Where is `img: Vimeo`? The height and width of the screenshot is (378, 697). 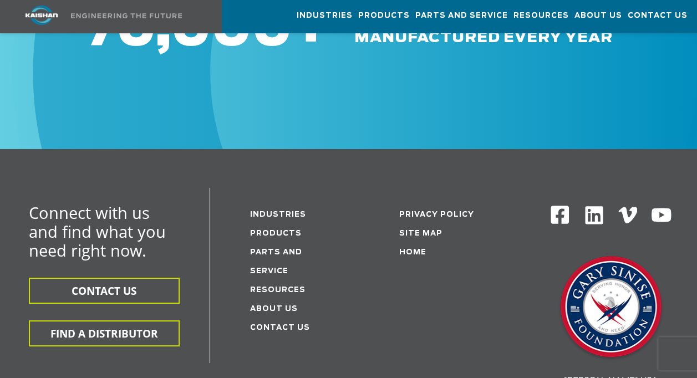
img: Vimeo is located at coordinates (627, 214).